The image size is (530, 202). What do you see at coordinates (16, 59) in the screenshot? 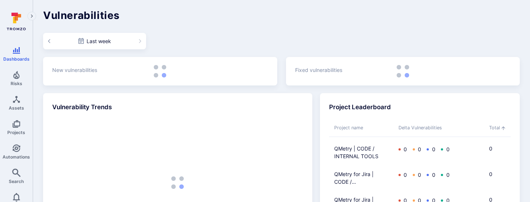
I see `span: Dashboards` at bounding box center [16, 59].